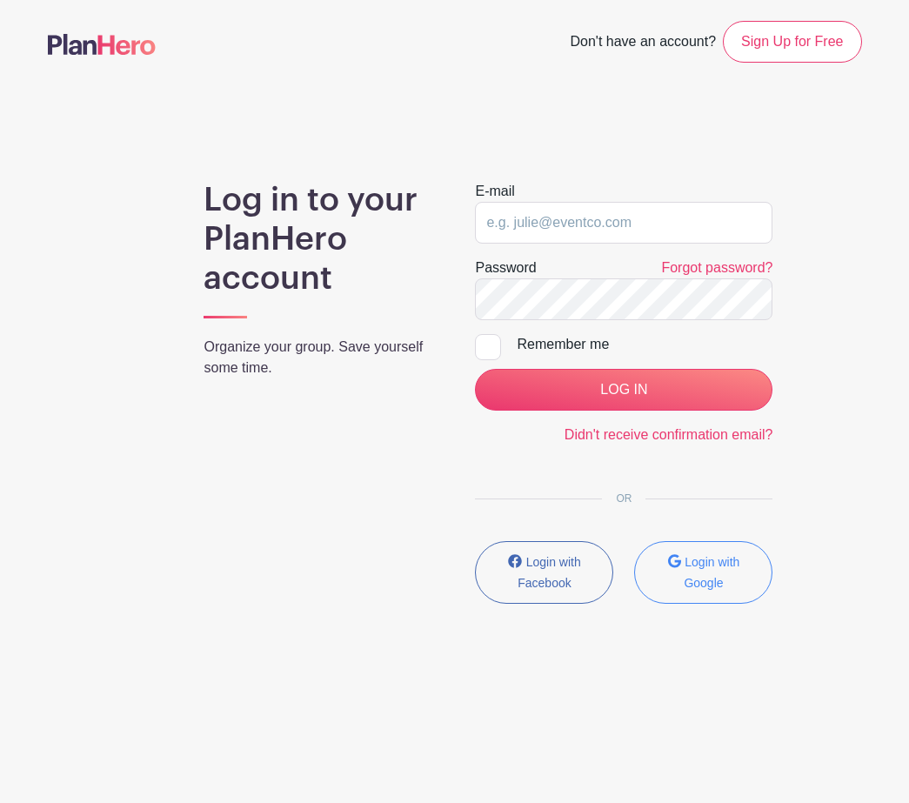 This screenshot has width=909, height=803. What do you see at coordinates (102, 44) in the screenshot?
I see `img: logo-507f7623f17ff9eddc593b1ce0a138ce2505c220e1c5a4e2b4648c50719b7d32.svg` at bounding box center [102, 44].